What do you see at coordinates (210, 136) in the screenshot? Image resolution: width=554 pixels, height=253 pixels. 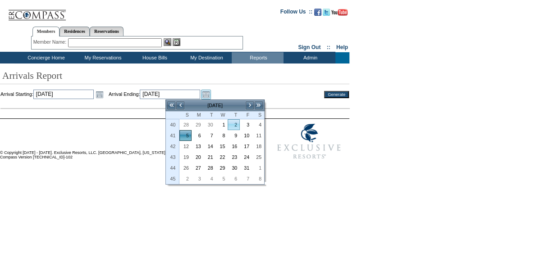 I see `a: 7` at bounding box center [210, 136].